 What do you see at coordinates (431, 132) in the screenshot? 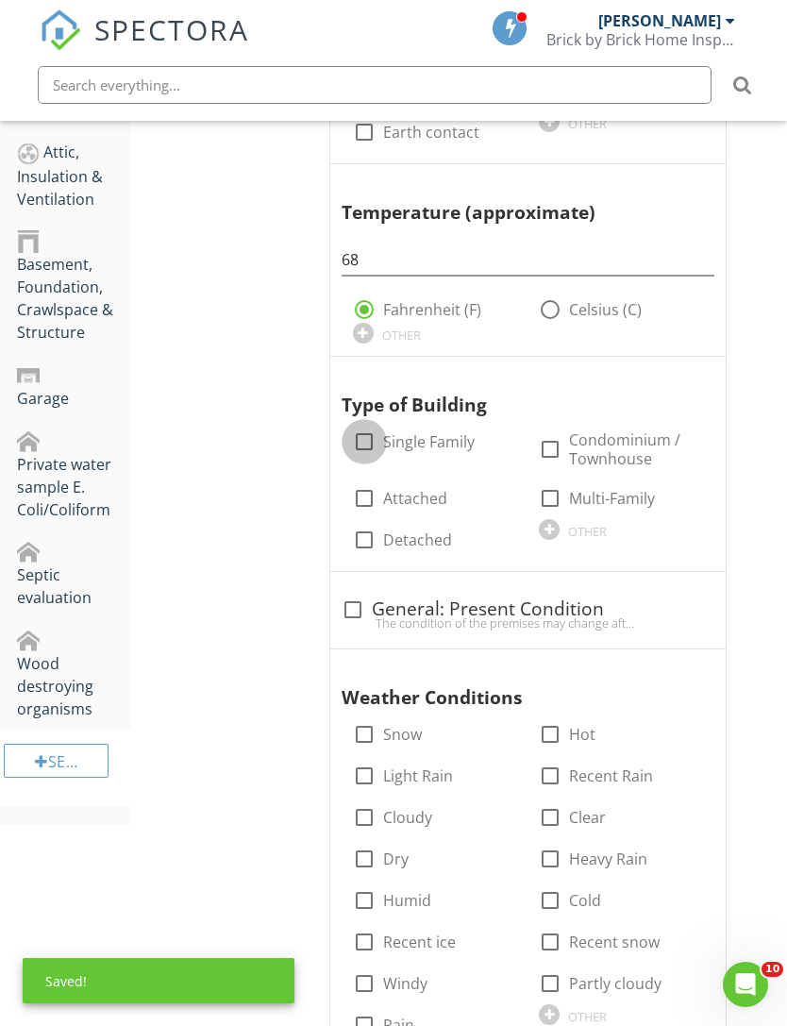
I see `label: Earth contact` at bounding box center [431, 132].